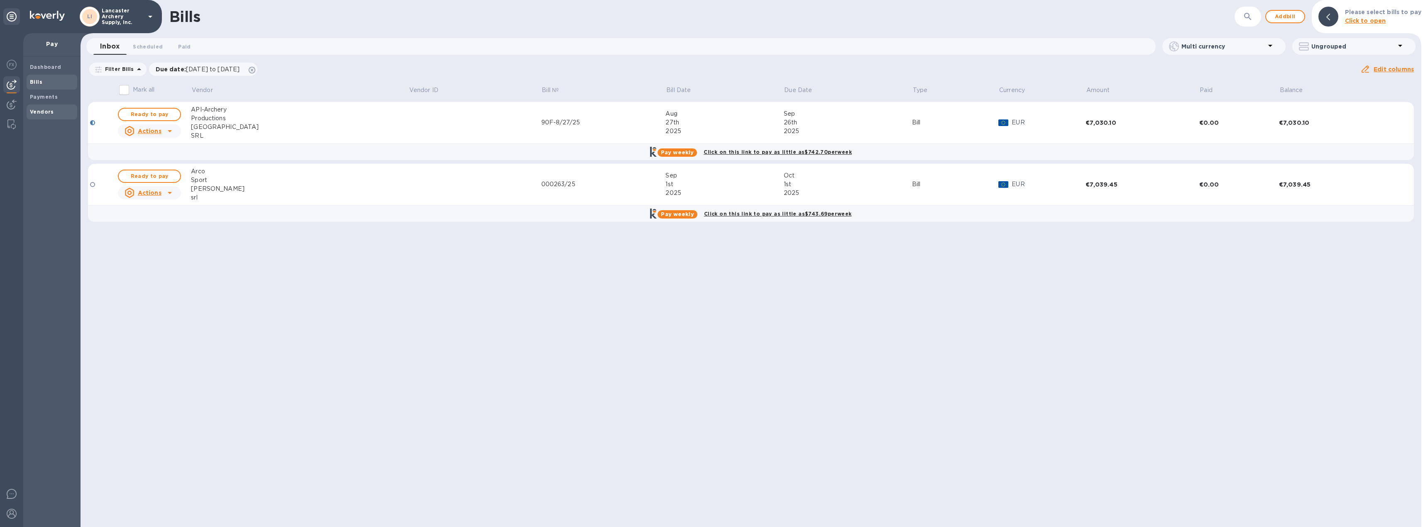 This screenshot has width=1428, height=527. I want to click on span: Vendor ID, so click(429, 90).